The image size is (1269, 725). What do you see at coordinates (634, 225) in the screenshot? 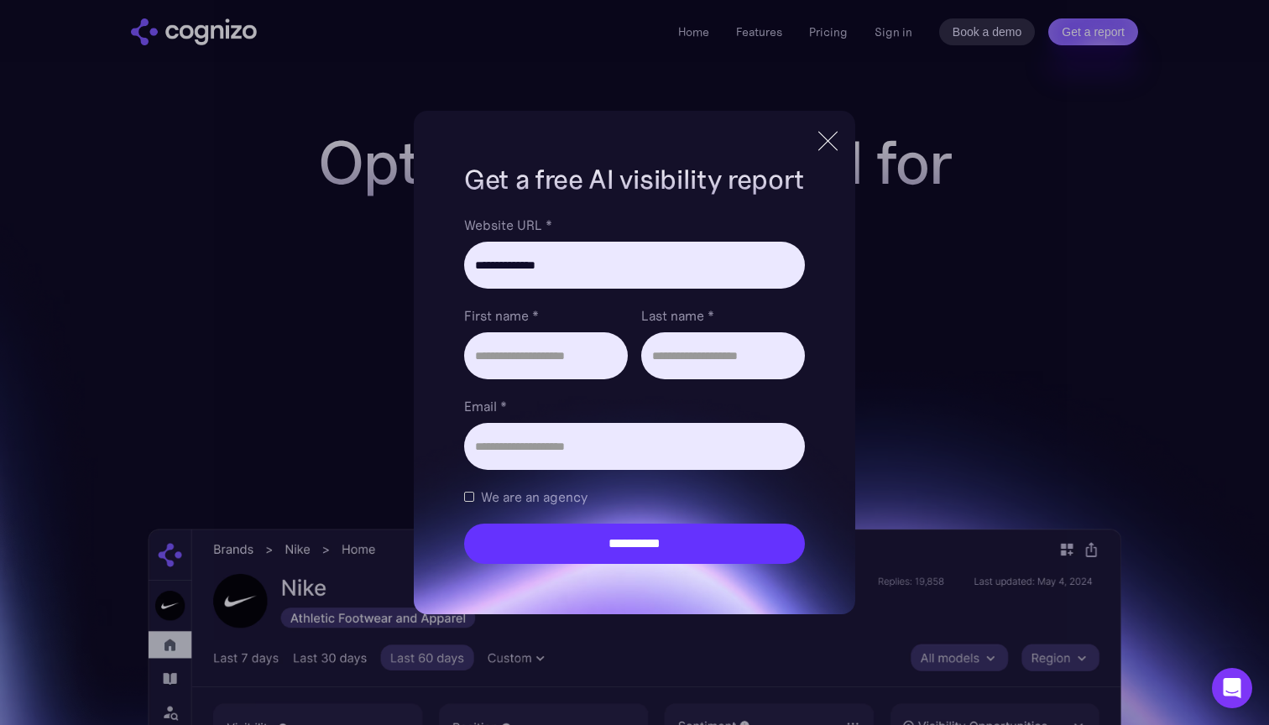
I see `label: Website URL *` at bounding box center [634, 225].